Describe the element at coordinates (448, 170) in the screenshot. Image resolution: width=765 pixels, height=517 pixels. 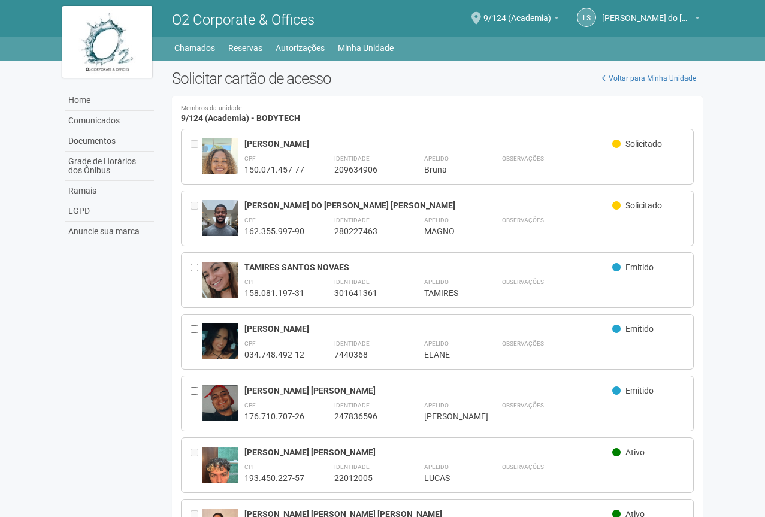
I see `div: Bruna` at that location.